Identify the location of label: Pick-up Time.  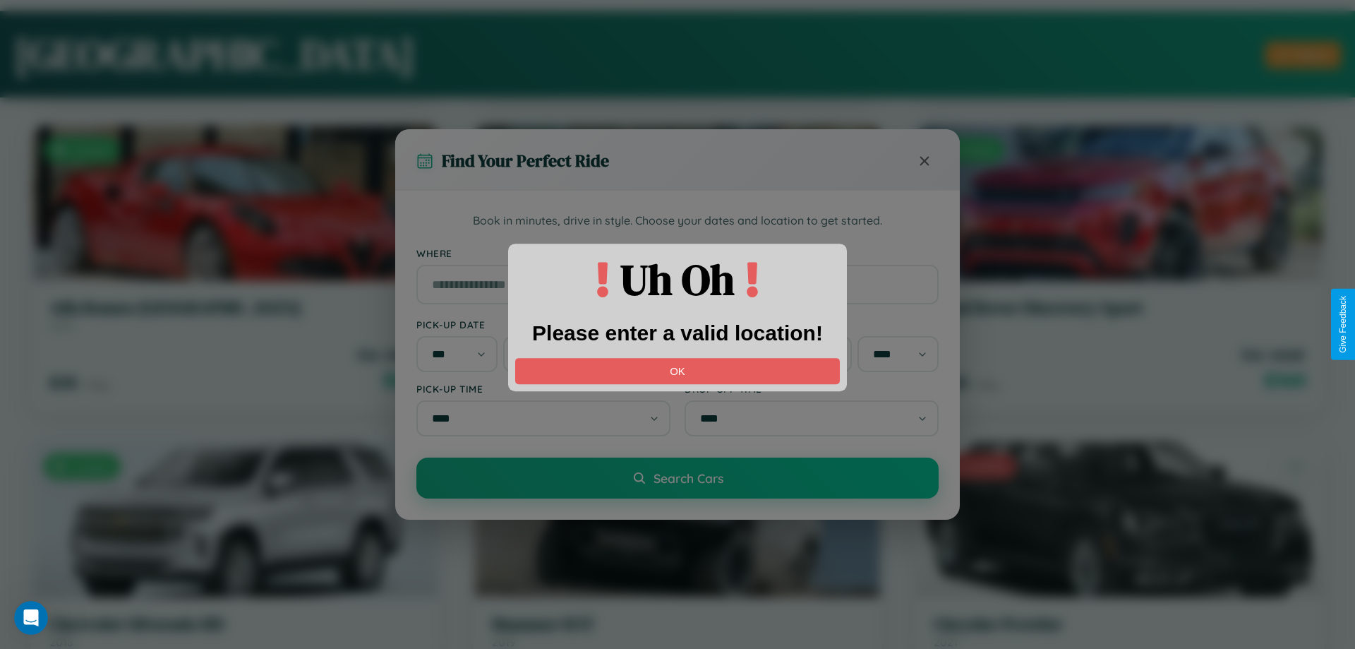
(543, 388).